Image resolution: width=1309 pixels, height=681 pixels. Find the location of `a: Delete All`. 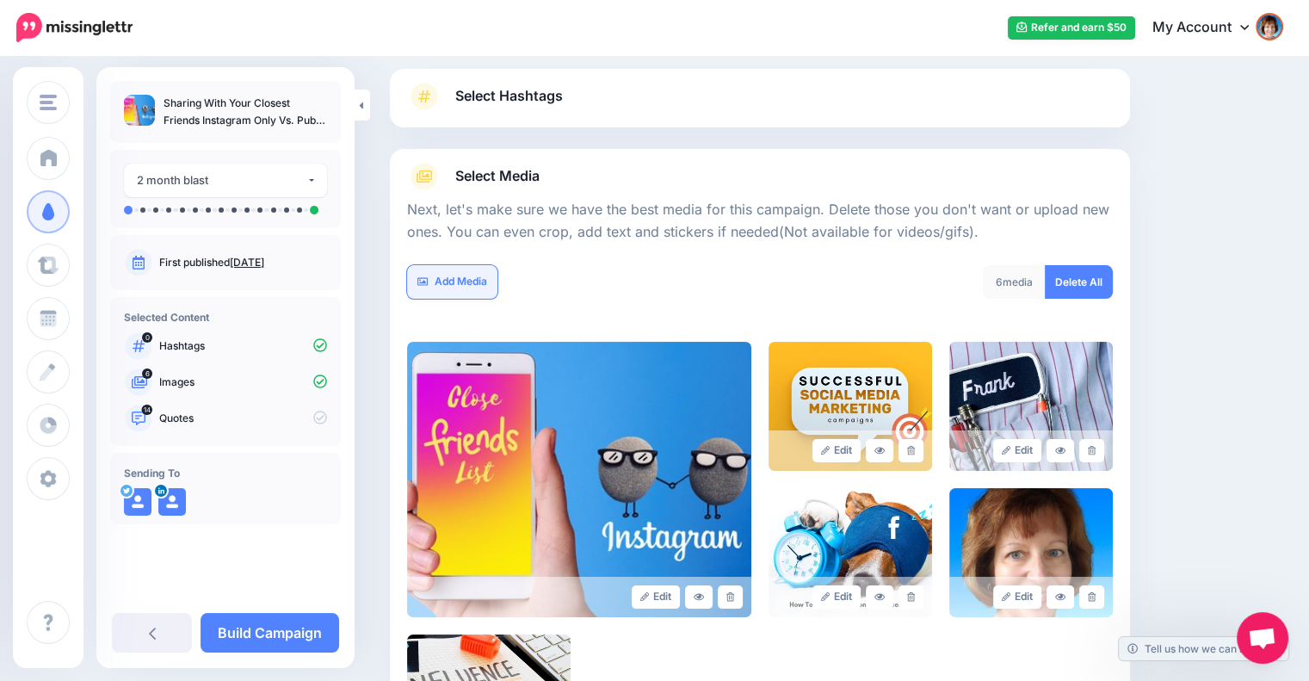

a: Delete All is located at coordinates (1078, 281).